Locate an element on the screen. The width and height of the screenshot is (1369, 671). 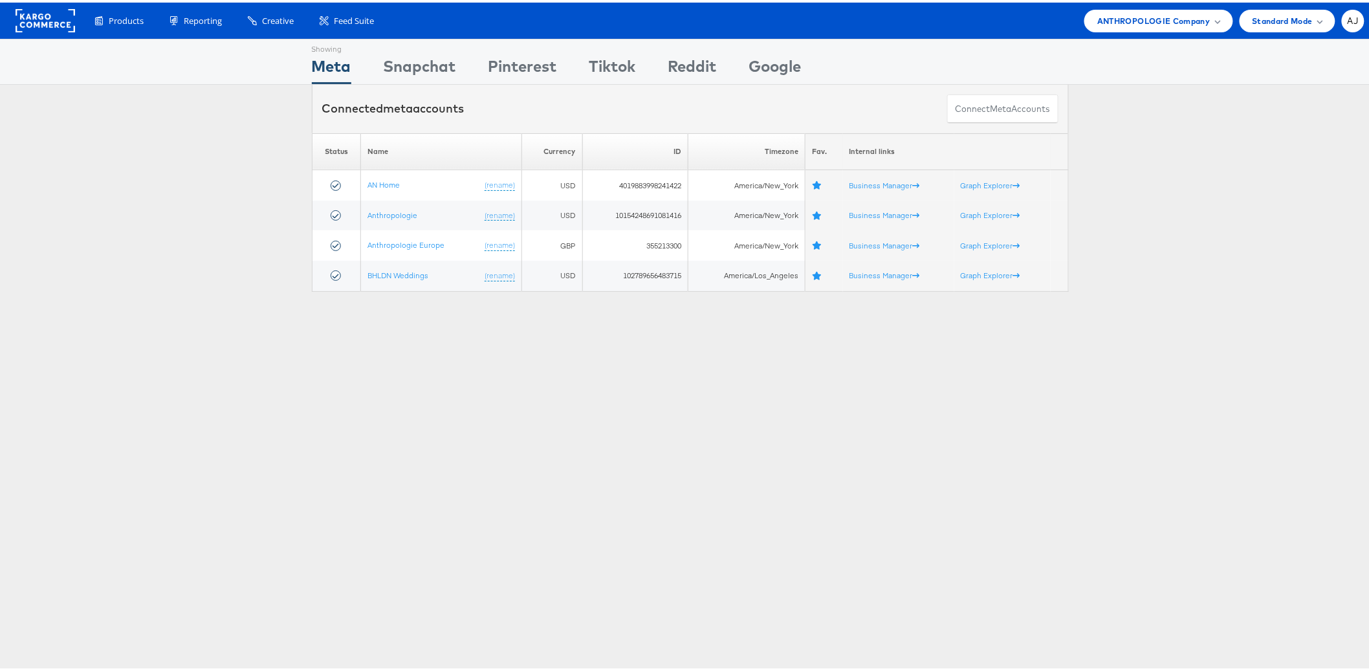
td: 10154248691081416 is located at coordinates (635, 213).